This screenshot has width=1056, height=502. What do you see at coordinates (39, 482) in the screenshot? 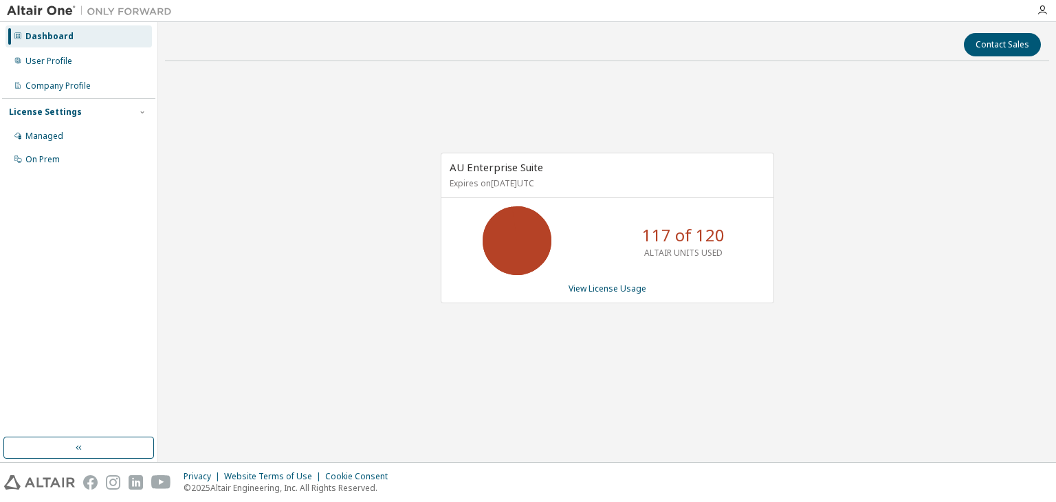
I see `img: altair_logo.svg` at bounding box center [39, 482].